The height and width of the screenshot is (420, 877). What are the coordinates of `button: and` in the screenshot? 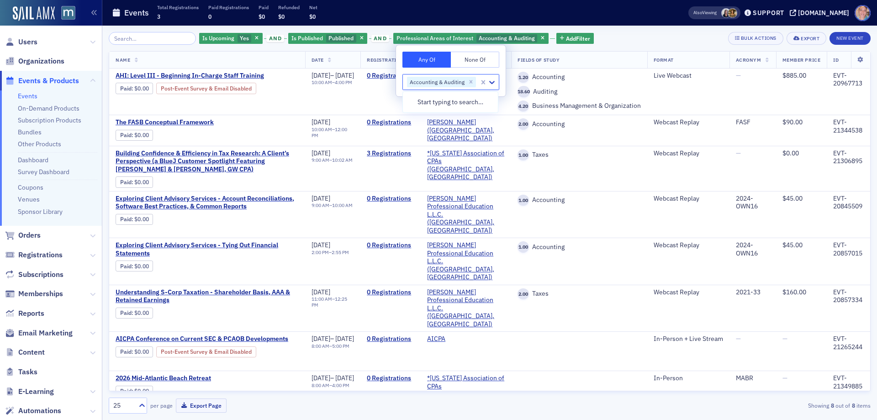 It's located at (275, 38).